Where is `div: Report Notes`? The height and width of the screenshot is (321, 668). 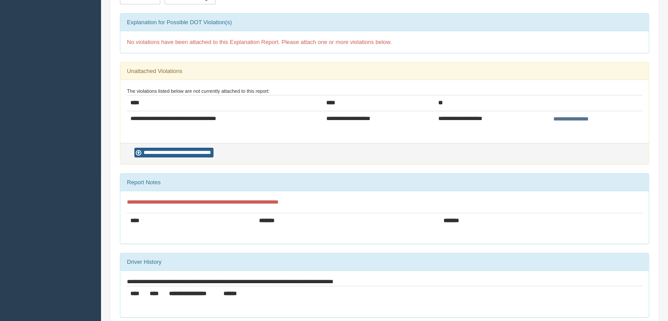
div: Report Notes is located at coordinates (384, 182).